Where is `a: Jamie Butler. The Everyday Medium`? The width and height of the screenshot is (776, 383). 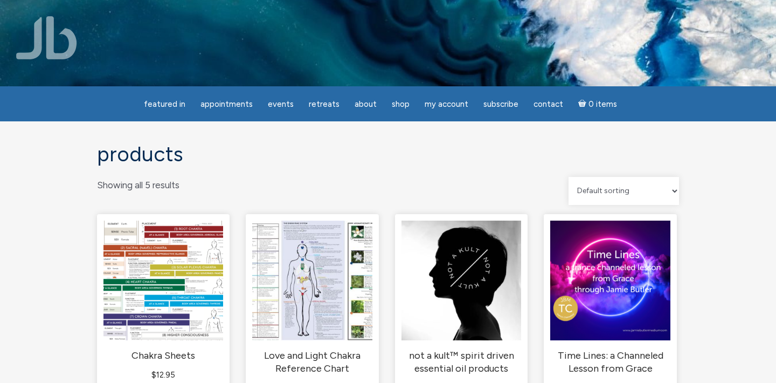
a: Jamie Butler. The Everyday Medium is located at coordinates (46, 38).